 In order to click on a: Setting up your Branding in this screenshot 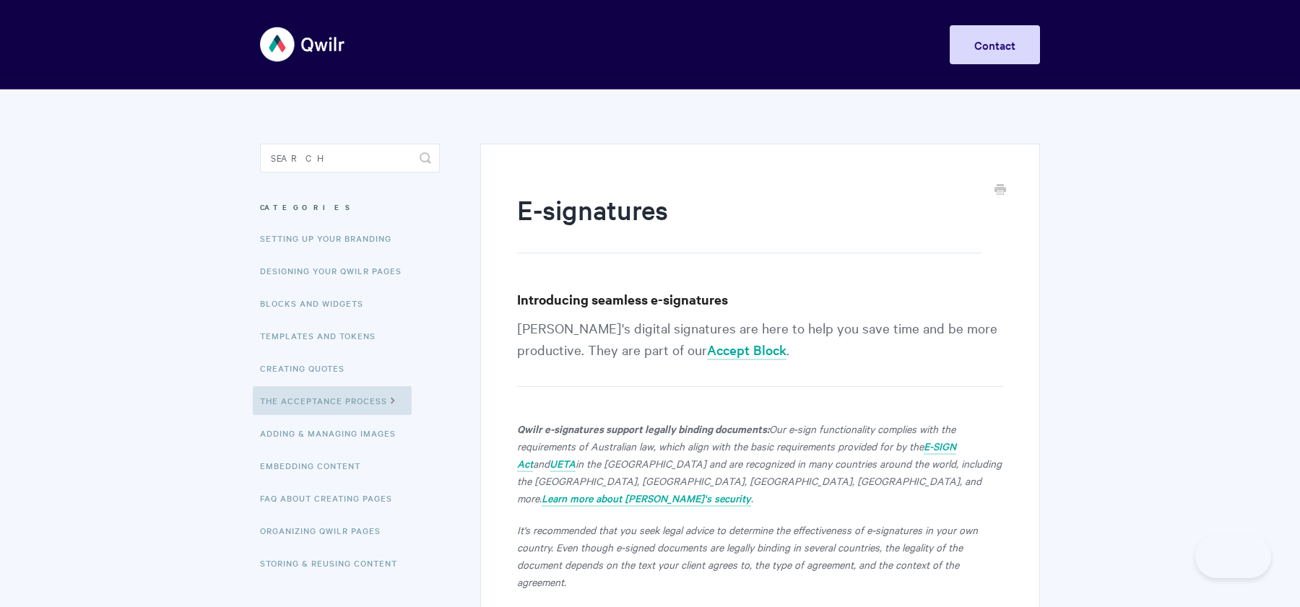, I will do `click(331, 238)`.